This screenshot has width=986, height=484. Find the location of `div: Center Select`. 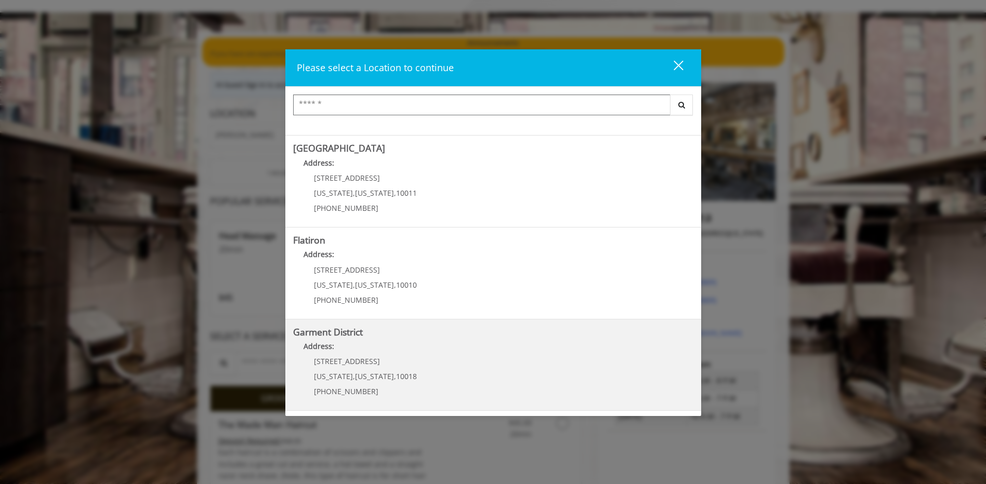

div: Center Select is located at coordinates (493, 108).